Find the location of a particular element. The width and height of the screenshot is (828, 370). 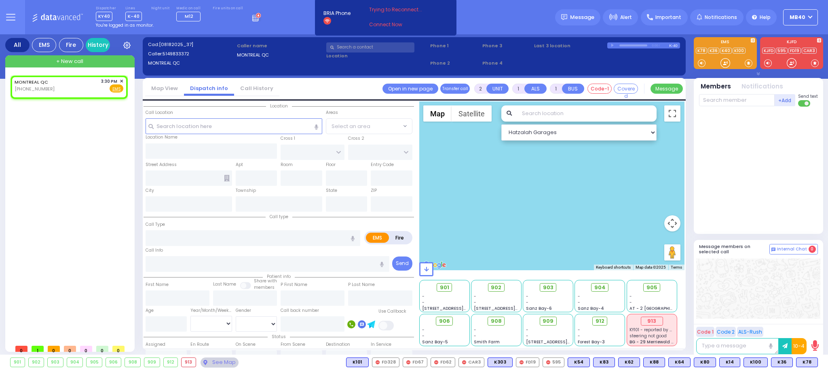

a: Open in new page is located at coordinates (410, 89).